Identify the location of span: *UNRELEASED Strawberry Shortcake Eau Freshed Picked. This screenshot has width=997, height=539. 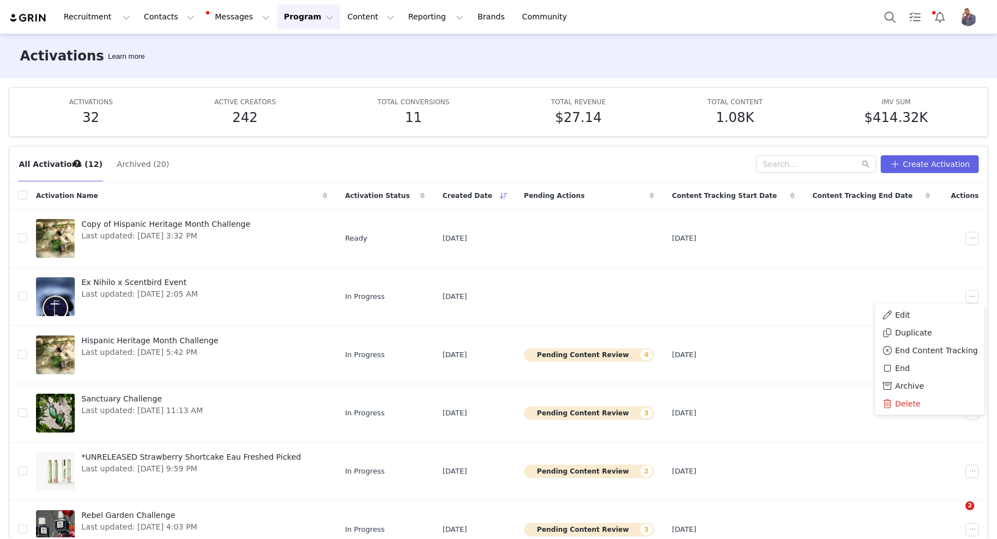
(191, 457).